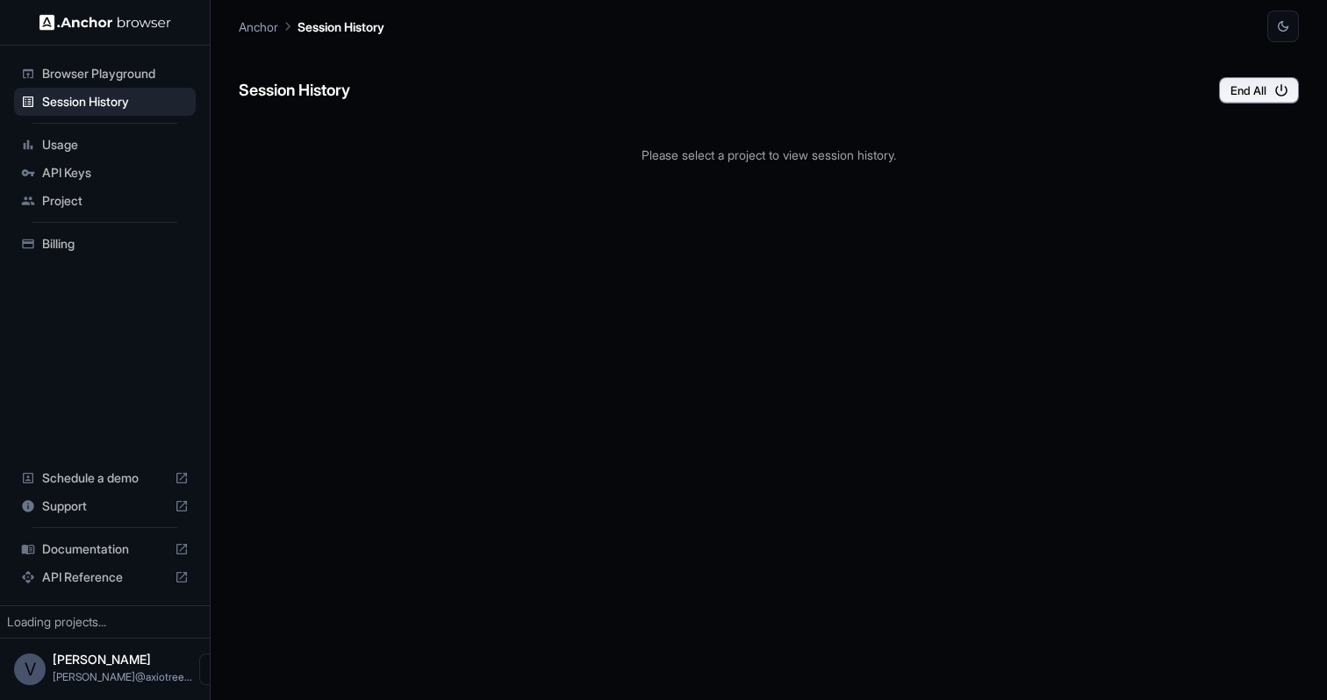 This screenshot has width=1327, height=700. What do you see at coordinates (104, 549) in the screenshot?
I see `div: Documentation` at bounding box center [104, 549].